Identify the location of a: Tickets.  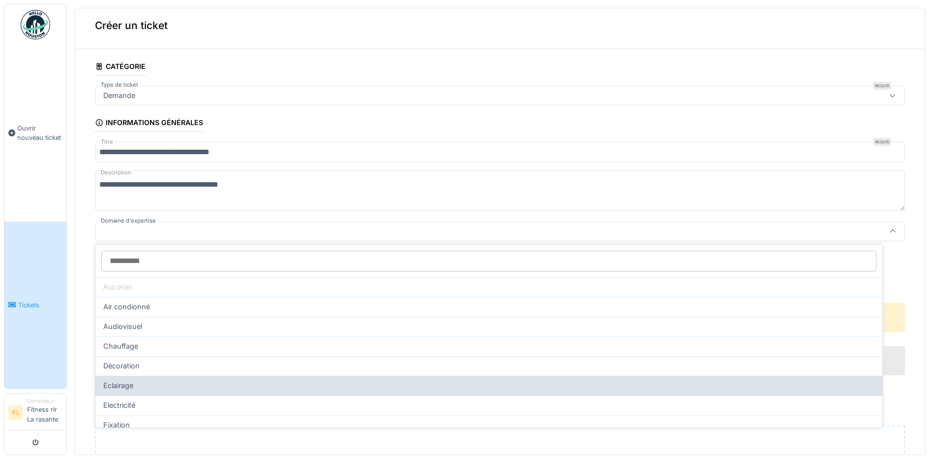
(35, 305).